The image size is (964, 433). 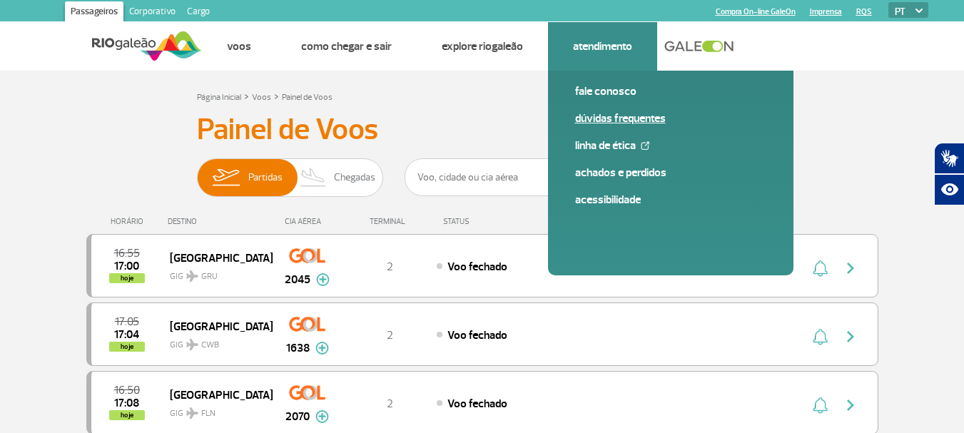 What do you see at coordinates (346, 46) in the screenshot?
I see `a: Como chegar e sair` at bounding box center [346, 46].